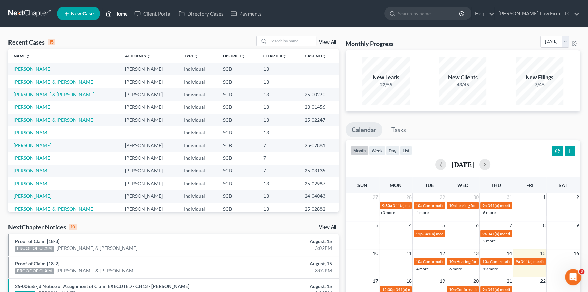 Image resolution: width=588 pixels, height=292 pixels. What do you see at coordinates (37, 241) in the screenshot?
I see `a: Proof of Claim [18-3]` at bounding box center [37, 241].